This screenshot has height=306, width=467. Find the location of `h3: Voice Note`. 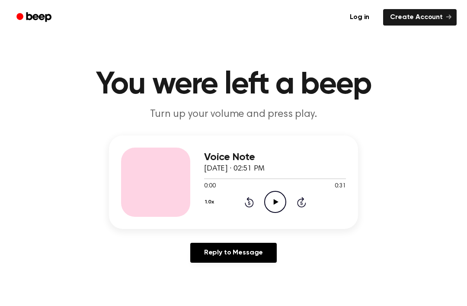

h3: Voice Note is located at coordinates (275, 157).